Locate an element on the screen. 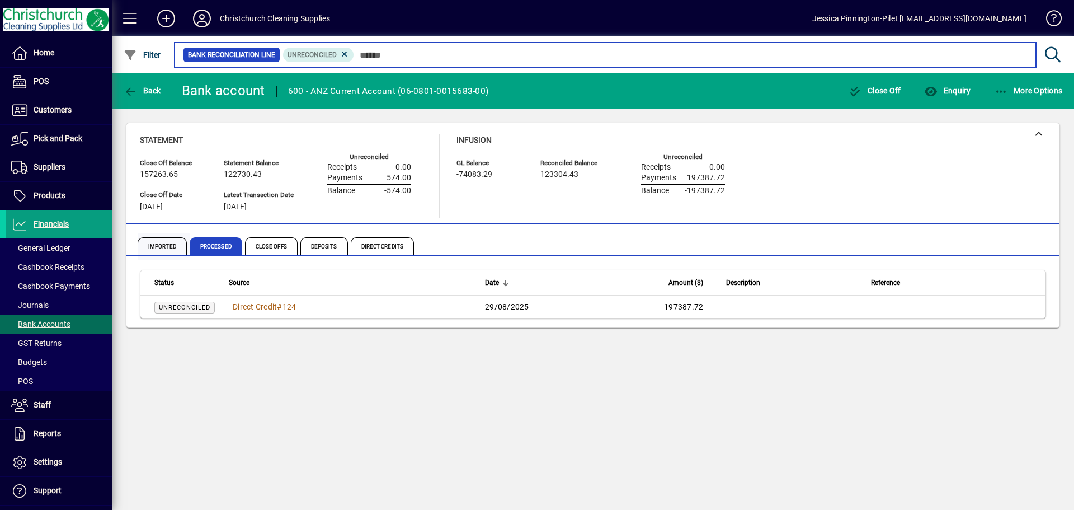 This screenshot has width=1074, height=510. span: Statement Balance is located at coordinates (259, 163).